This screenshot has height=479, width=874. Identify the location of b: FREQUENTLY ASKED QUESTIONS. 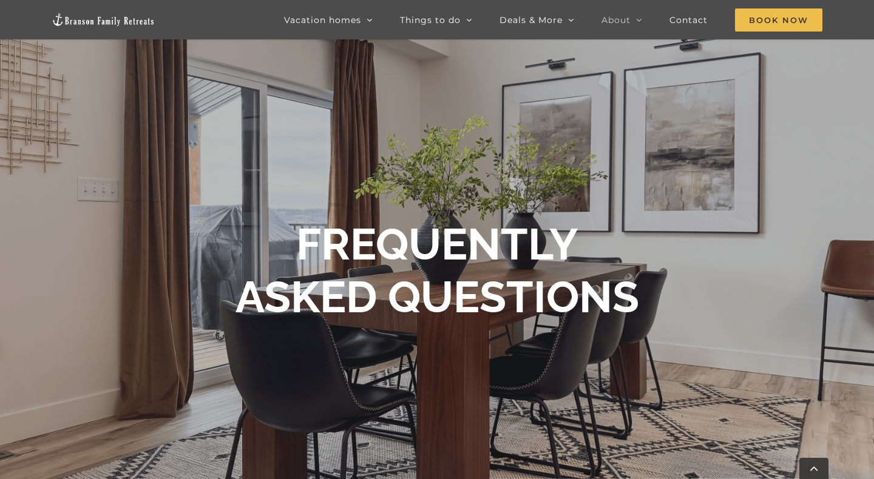
(437, 270).